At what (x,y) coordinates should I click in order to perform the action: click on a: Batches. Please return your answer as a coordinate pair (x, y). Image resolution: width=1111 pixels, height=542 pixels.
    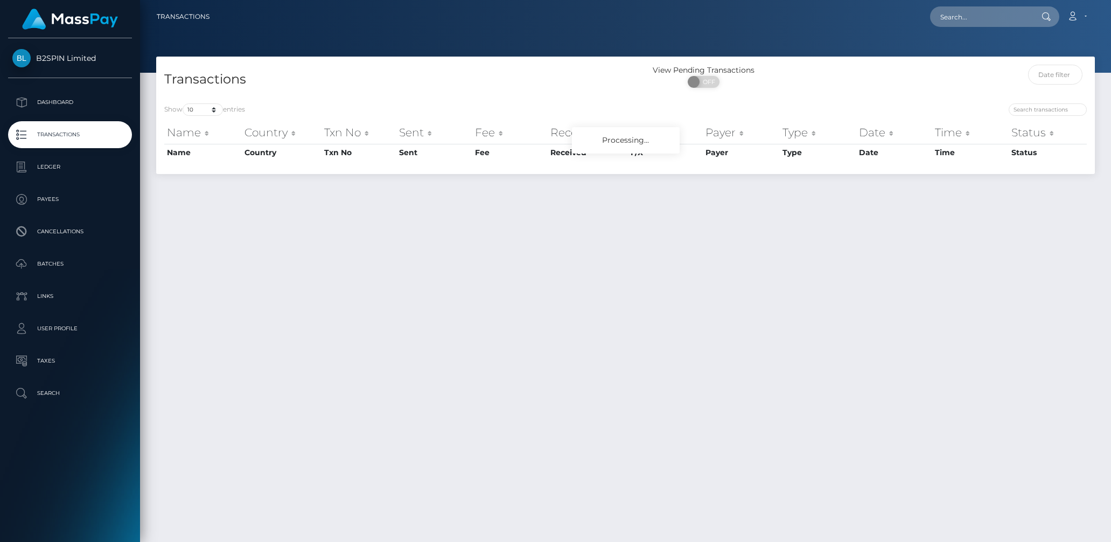
    Looking at the image, I should click on (70, 264).